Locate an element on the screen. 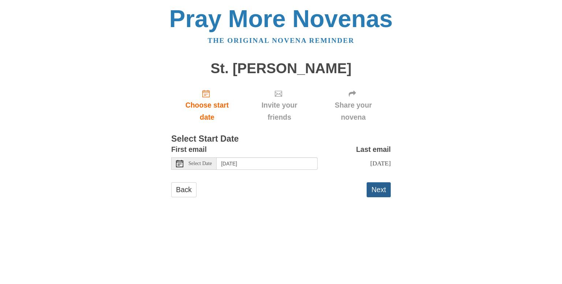  a: Choose start date is located at coordinates (207, 105).